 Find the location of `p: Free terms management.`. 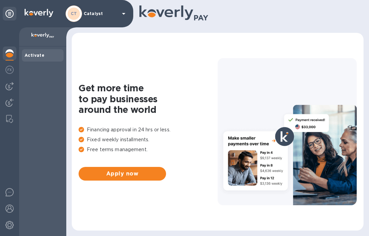

p: Free terms management. is located at coordinates (148, 149).